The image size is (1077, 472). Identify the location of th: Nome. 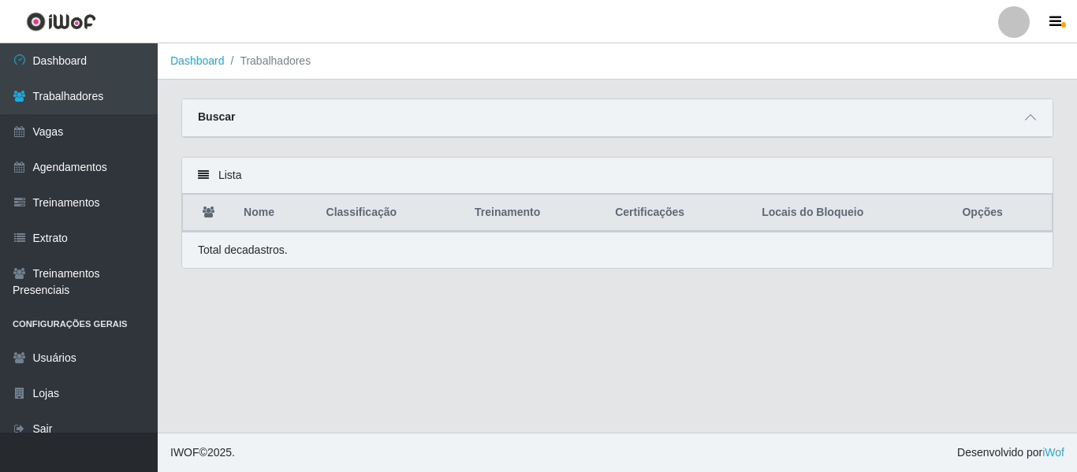
(275, 213).